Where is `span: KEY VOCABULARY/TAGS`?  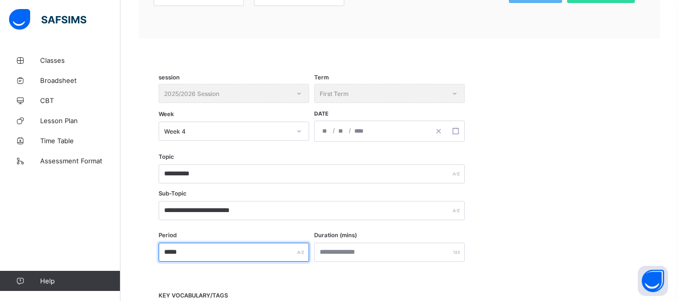
span: KEY VOCABULARY/TAGS is located at coordinates (193, 295).